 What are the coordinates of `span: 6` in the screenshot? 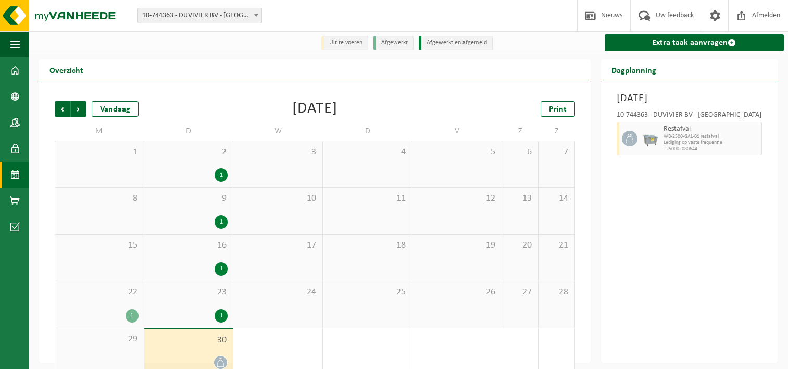 It's located at (520, 152).